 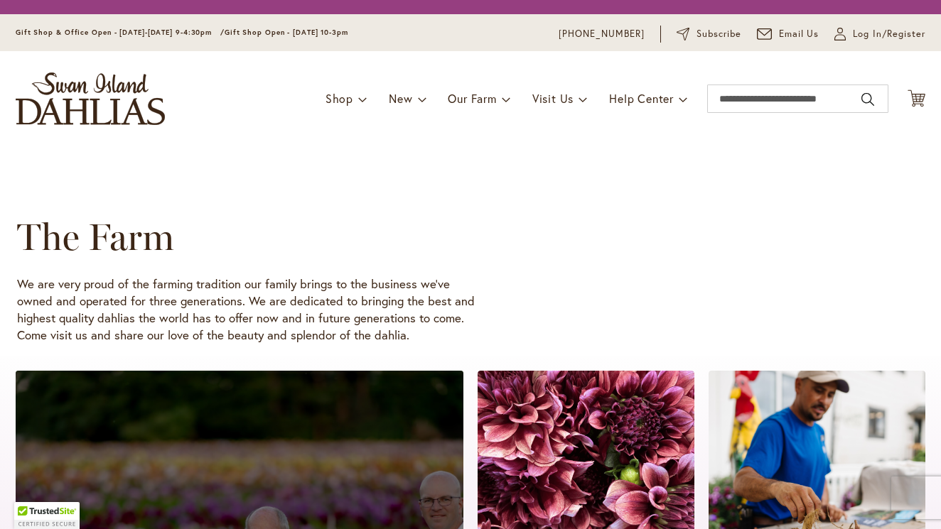 What do you see at coordinates (788, 34) in the screenshot?
I see `a: Email Us` at bounding box center [788, 34].